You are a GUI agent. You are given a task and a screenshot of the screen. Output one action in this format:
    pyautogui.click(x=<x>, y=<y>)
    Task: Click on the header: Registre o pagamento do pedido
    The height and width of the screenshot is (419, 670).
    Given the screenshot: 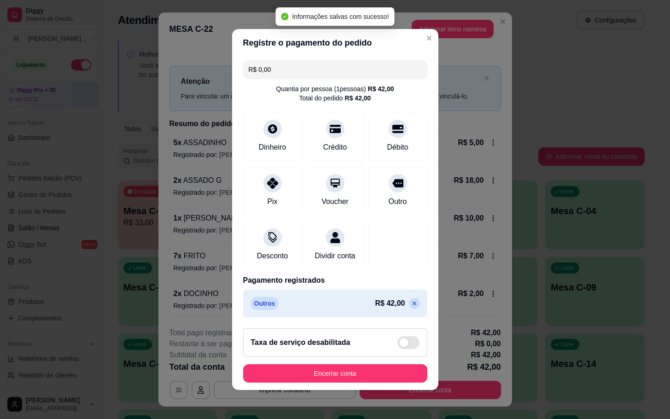 What is the action you would take?
    pyautogui.click(x=335, y=43)
    